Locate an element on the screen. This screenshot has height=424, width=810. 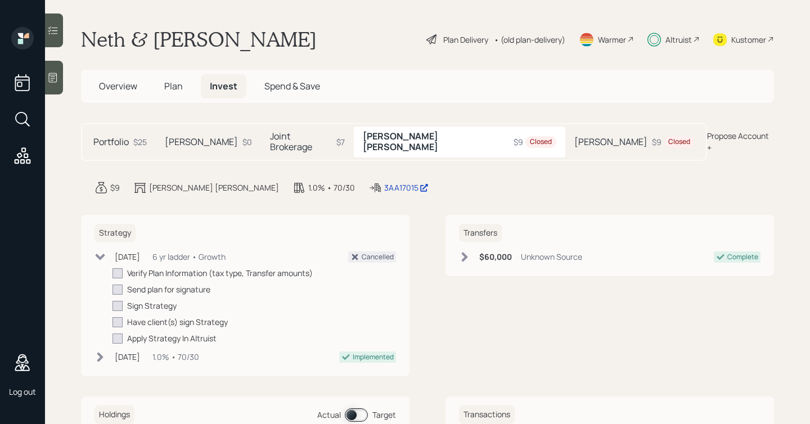
h6: Holdings is located at coordinates (114, 415).